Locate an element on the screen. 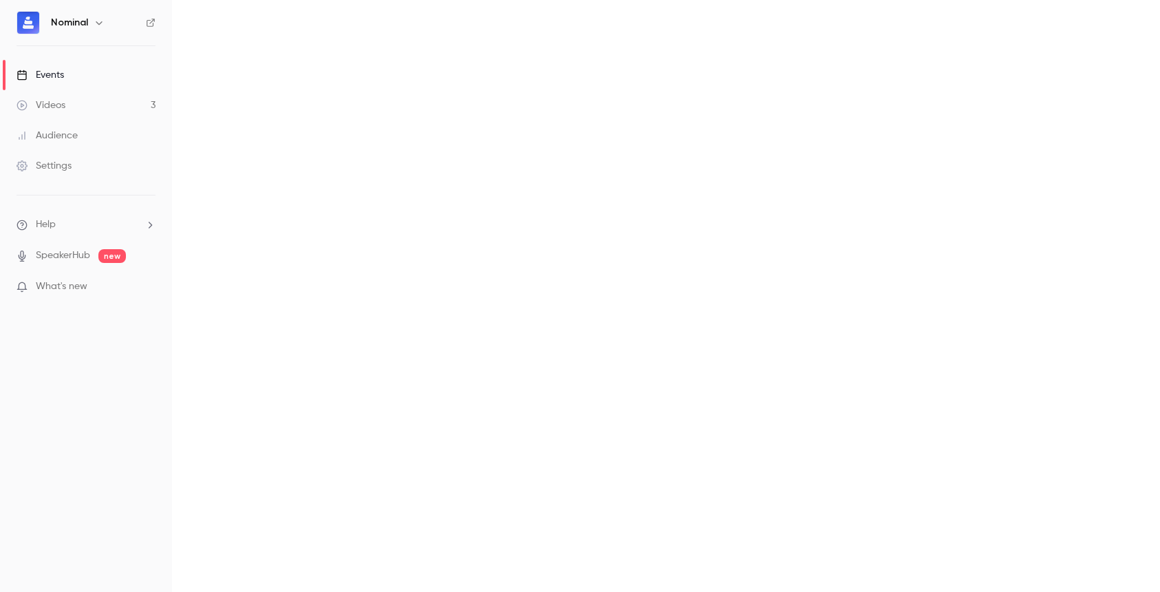  span: Help is located at coordinates (45, 224).